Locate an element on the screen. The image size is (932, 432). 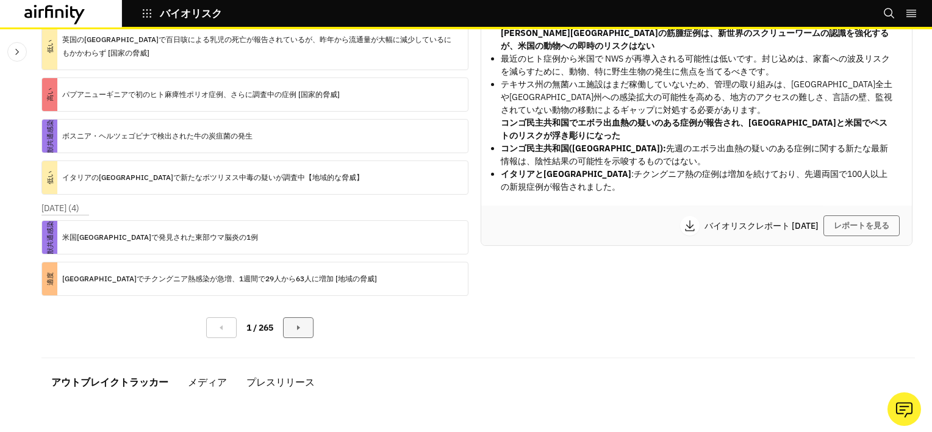
button: 次のページ is located at coordinates (298, 328).